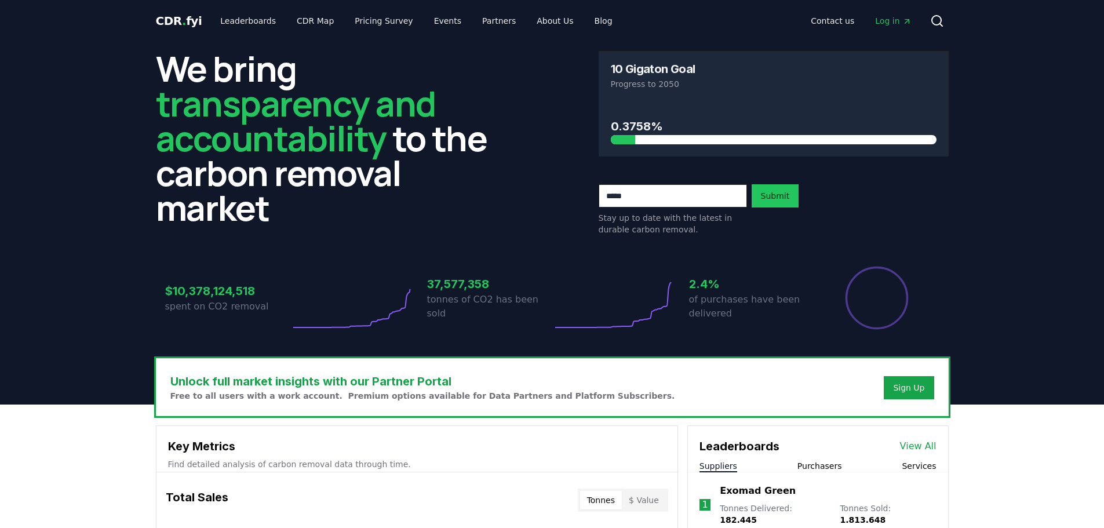 The image size is (1104, 528). I want to click on h3: Total Sales, so click(197, 500).